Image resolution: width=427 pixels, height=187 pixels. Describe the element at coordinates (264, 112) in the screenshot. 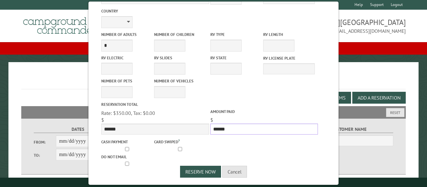

I see `label: Amount paid` at that location.